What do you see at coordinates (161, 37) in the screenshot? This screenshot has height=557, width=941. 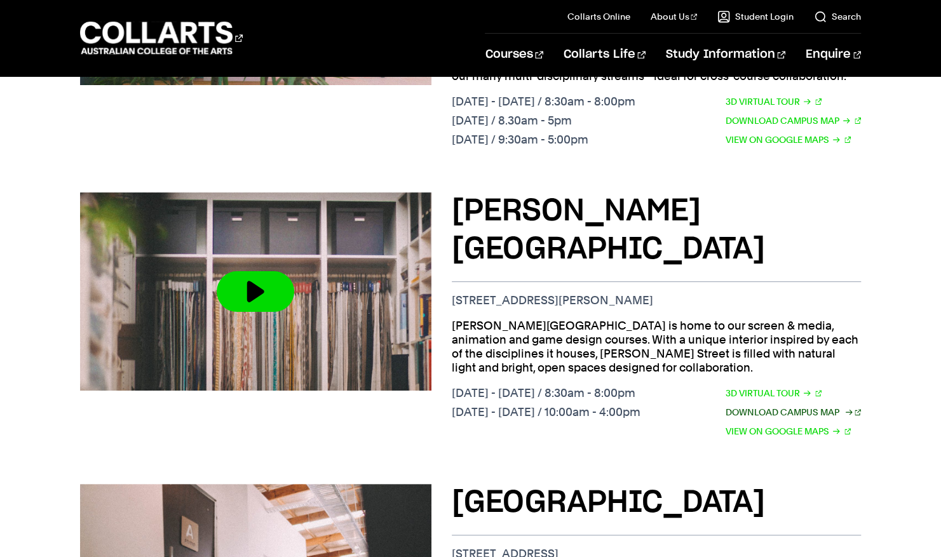 I see `div: Go to homepage` at bounding box center [161, 37].